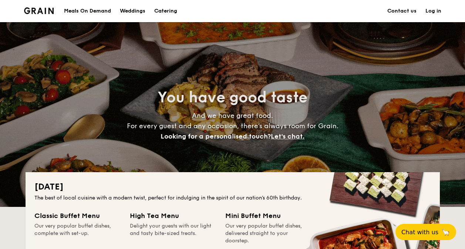  What do you see at coordinates (269, 234) in the screenshot?
I see `div: Our very popular buffet dishes, delivered straight to your doorstep.` at bounding box center [269, 234].